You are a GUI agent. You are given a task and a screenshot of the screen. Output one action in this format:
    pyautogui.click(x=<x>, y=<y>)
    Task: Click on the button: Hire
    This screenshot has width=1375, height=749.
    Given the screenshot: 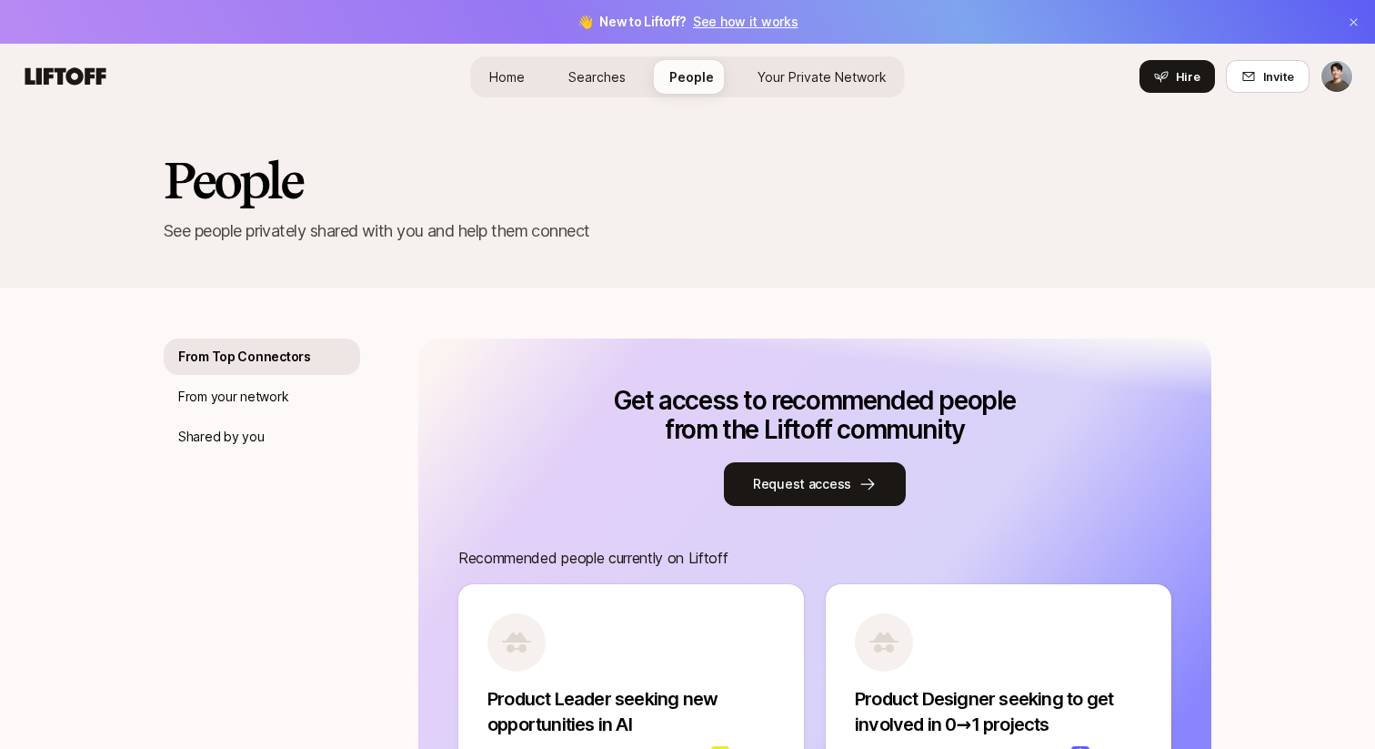 What is the action you would take?
    pyautogui.click(x=1177, y=76)
    